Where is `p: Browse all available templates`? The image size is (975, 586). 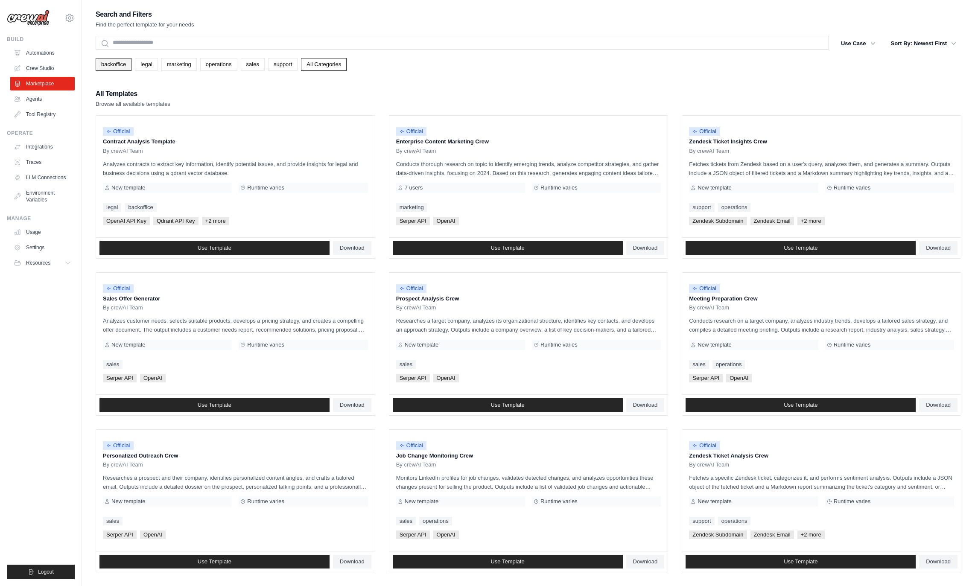 p: Browse all available templates is located at coordinates (133, 104).